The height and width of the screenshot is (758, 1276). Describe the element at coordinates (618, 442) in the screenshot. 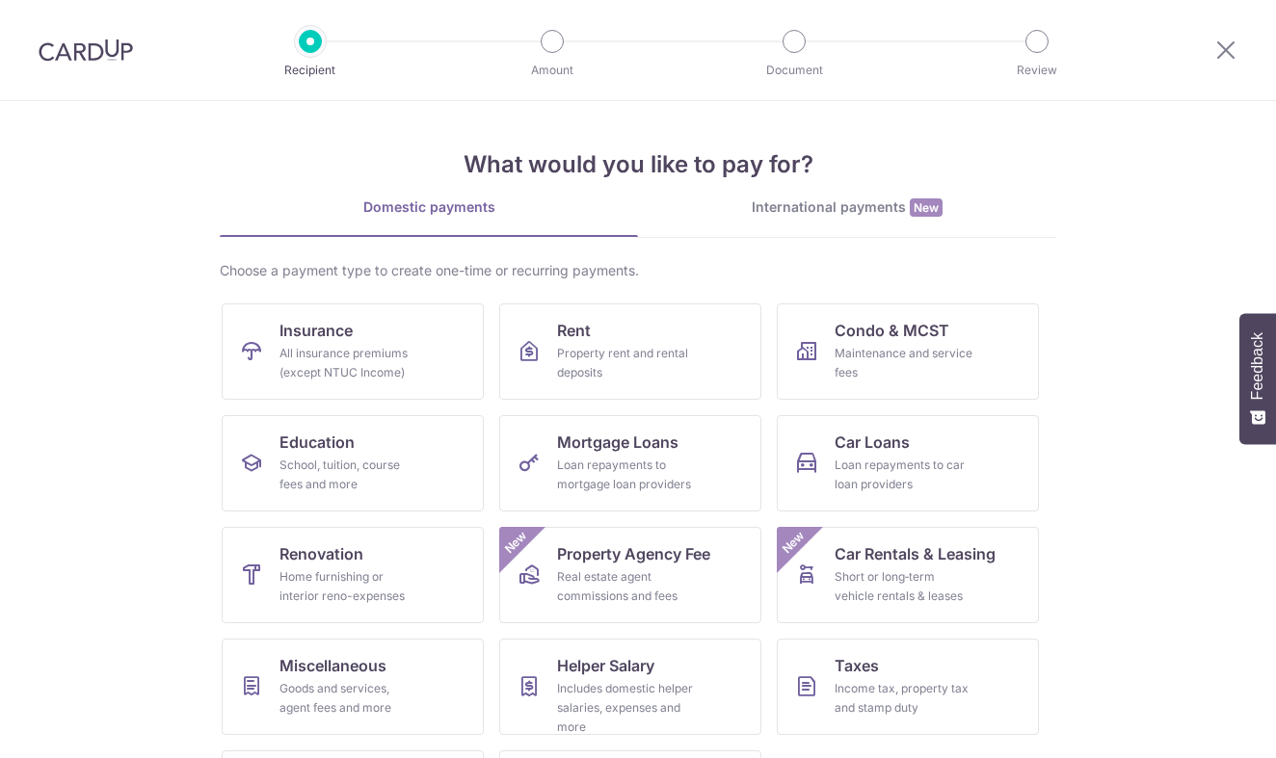

I see `span: Mortgage Loans` at that location.